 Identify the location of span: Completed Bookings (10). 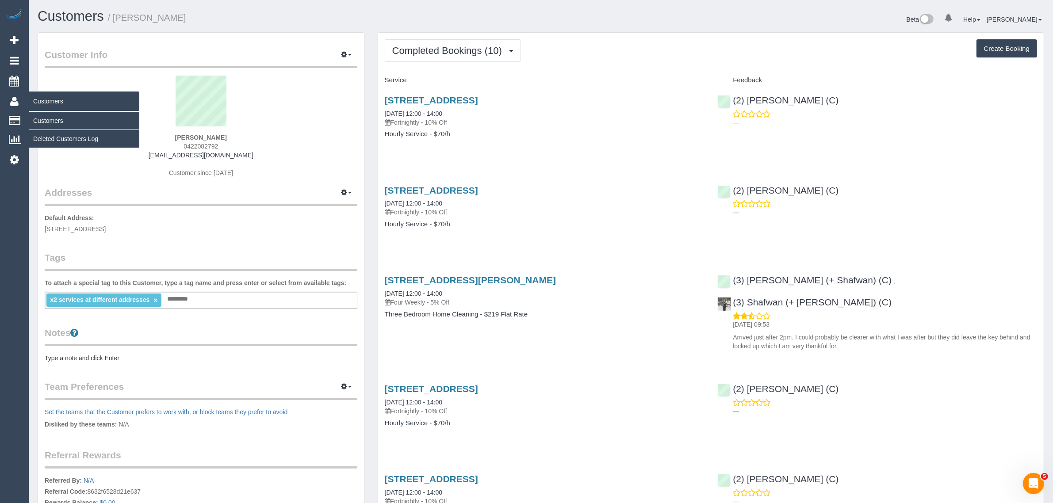
(449, 50).